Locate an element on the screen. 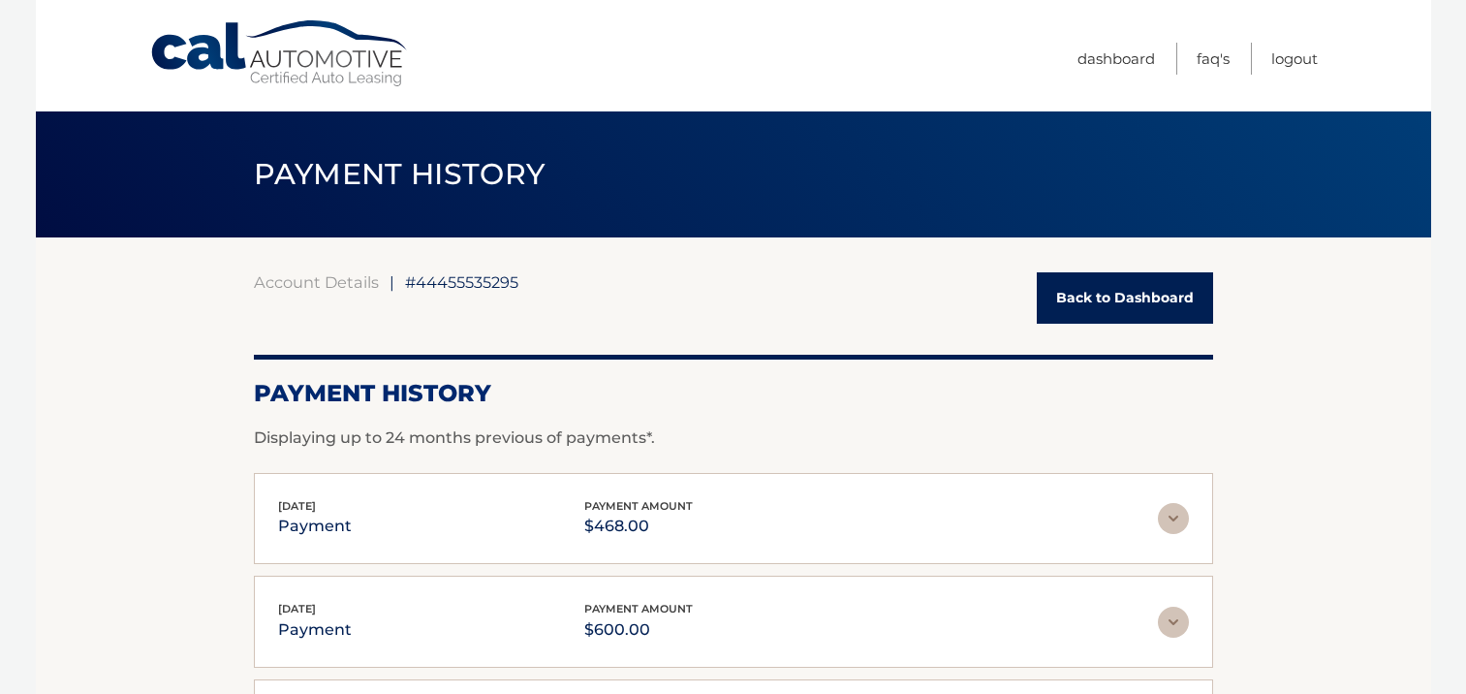  a: Cal Automotive is located at coordinates (280, 53).